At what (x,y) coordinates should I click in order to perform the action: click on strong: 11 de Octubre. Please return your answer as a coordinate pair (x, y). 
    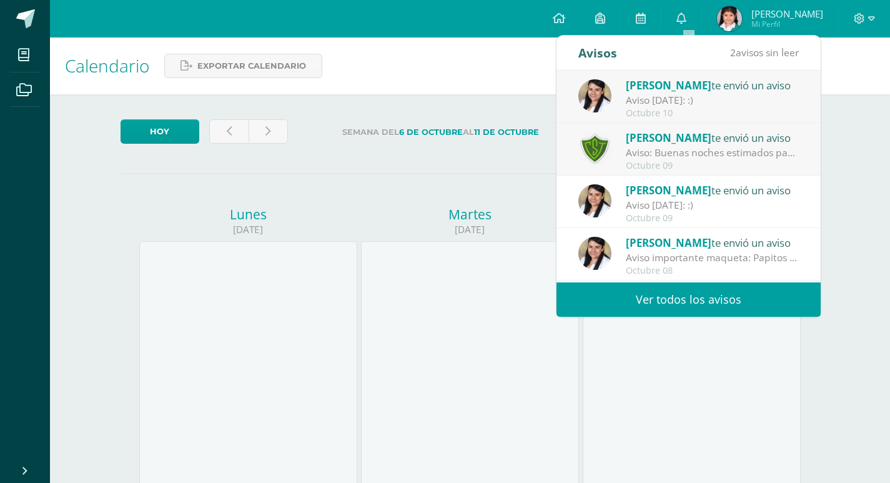
    Looking at the image, I should click on (507, 132).